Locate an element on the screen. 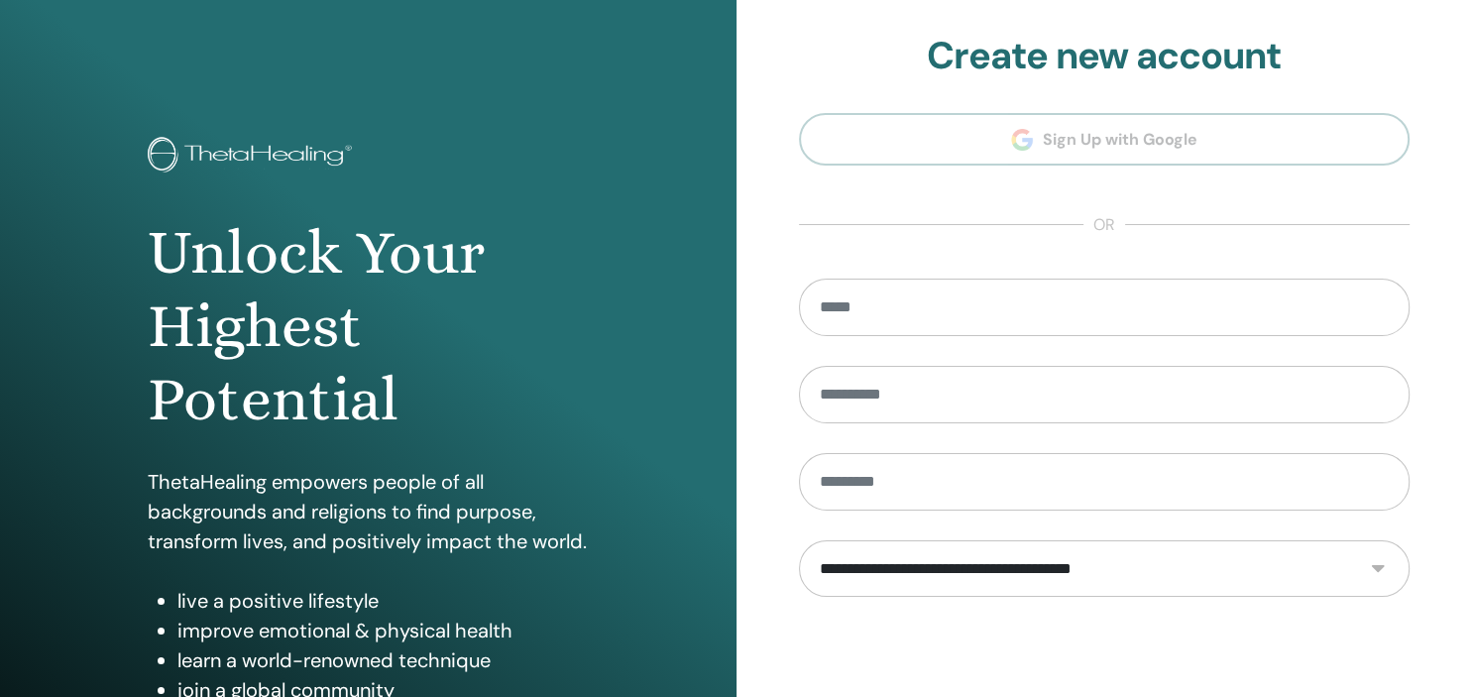 This screenshot has width=1472, height=697. span: or is located at coordinates (1104, 225).